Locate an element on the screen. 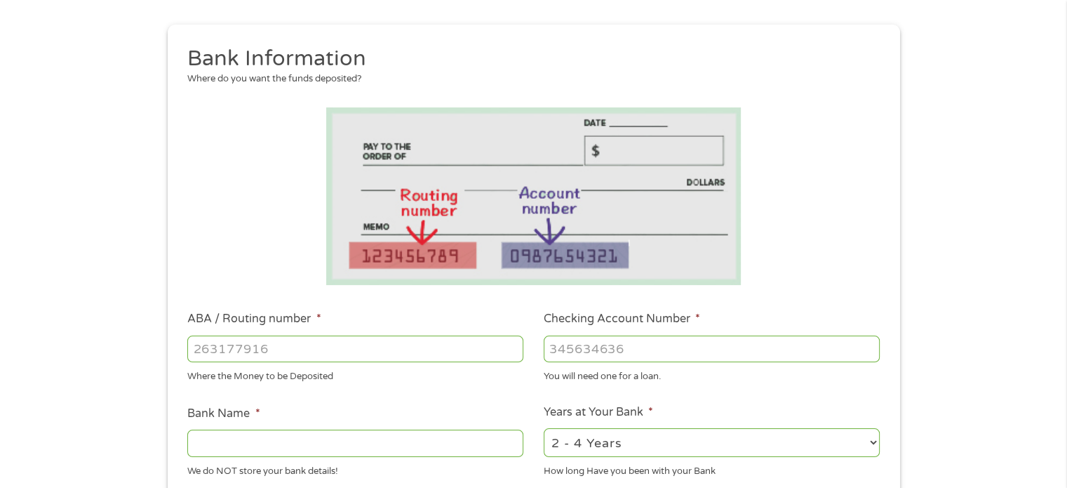 This screenshot has height=488, width=1067. div: Where the Money to be Deposited is located at coordinates (355, 374).